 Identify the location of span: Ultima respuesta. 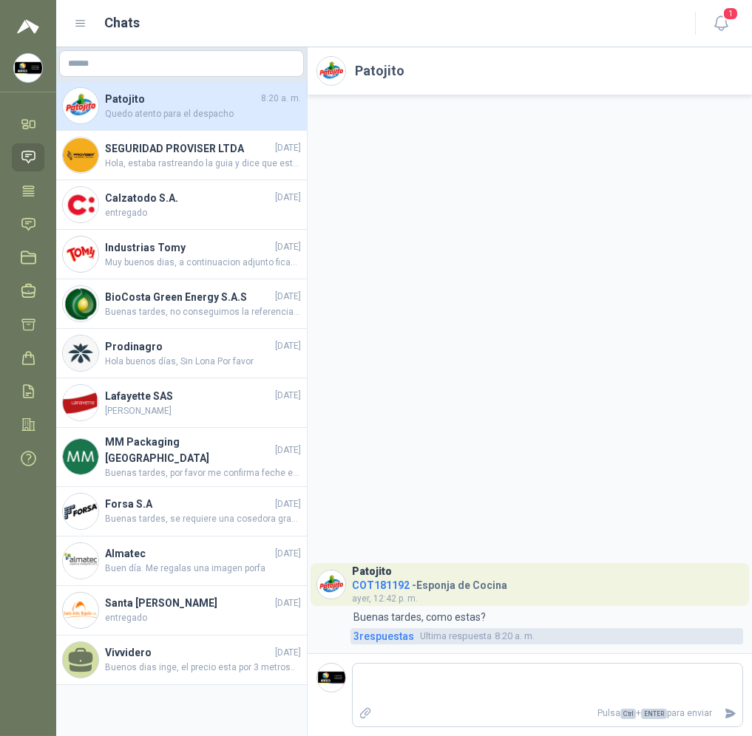
(455, 637).